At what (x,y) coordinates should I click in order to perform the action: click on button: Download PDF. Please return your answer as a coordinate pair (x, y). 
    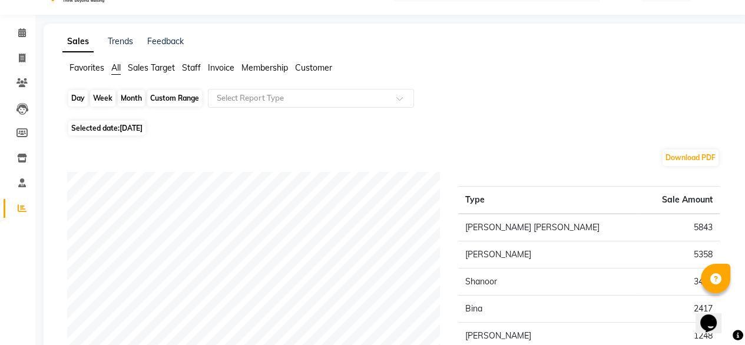
    Looking at the image, I should click on (690, 158).